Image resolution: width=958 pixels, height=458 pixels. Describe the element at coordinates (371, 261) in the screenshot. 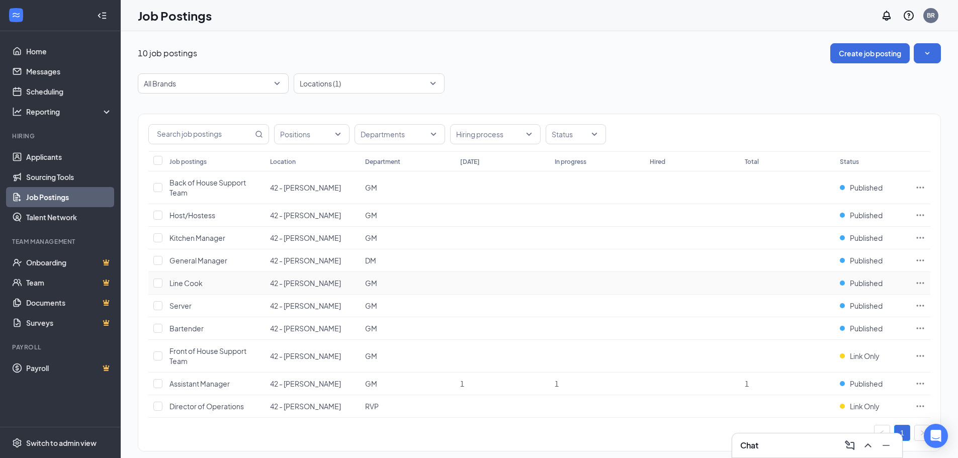

I see `span: DM` at that location.